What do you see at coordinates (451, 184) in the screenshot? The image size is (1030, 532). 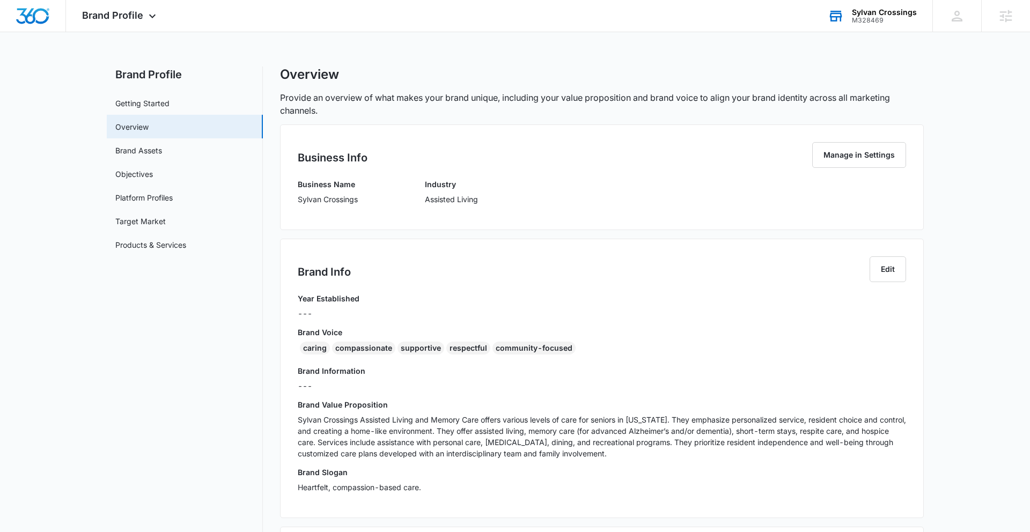 I see `h3: Industry` at bounding box center [451, 184].